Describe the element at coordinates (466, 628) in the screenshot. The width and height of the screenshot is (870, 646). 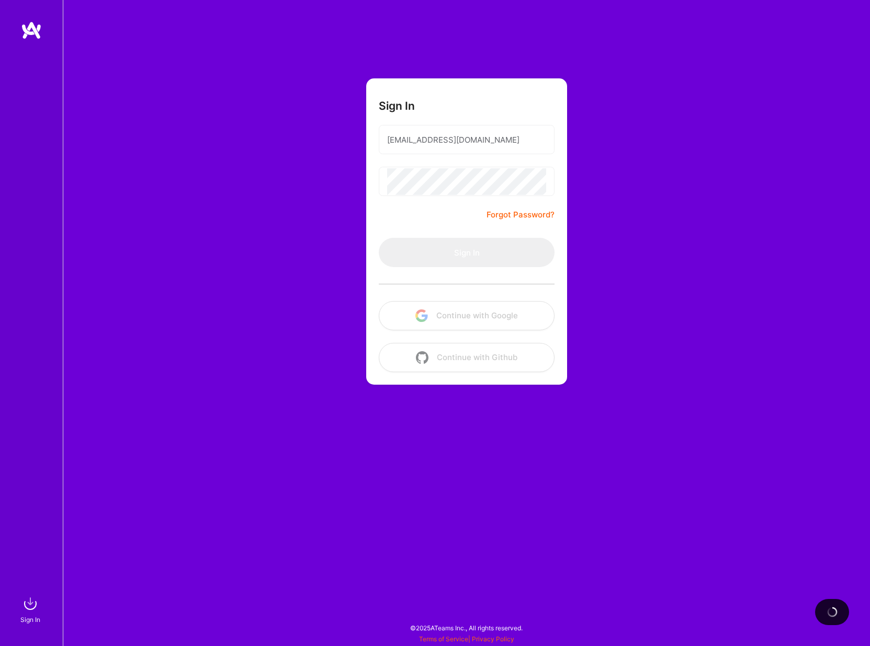
I see `div: © 2025 ATeams Inc., All rights reserved.` at that location.